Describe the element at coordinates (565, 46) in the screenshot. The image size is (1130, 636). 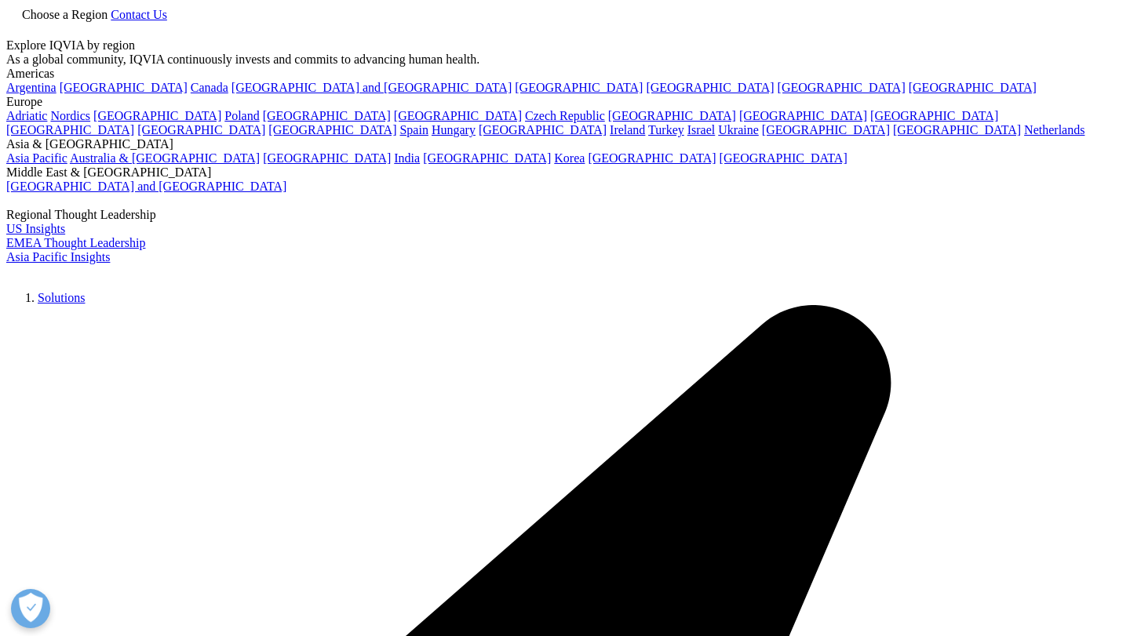
I see `div: Explore IQVIA by region` at that location.